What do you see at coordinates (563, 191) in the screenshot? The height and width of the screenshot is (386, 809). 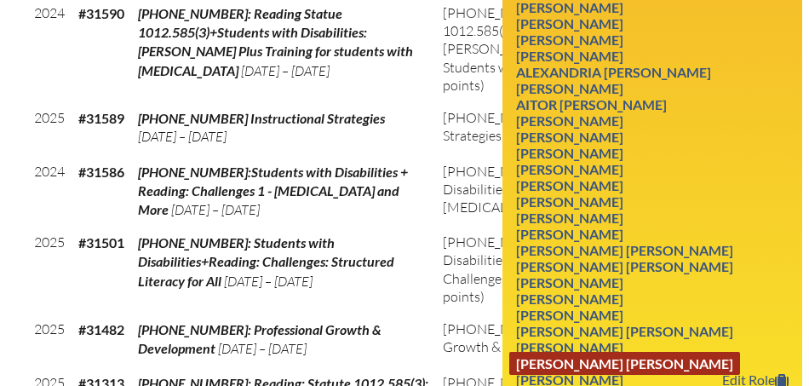 I see `td: (20 points)` at bounding box center [563, 191].